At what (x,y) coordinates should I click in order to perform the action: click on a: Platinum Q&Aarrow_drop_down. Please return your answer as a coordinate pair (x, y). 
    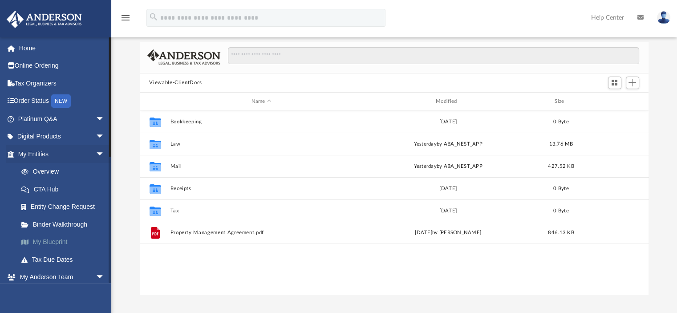
    Looking at the image, I should click on (62, 119).